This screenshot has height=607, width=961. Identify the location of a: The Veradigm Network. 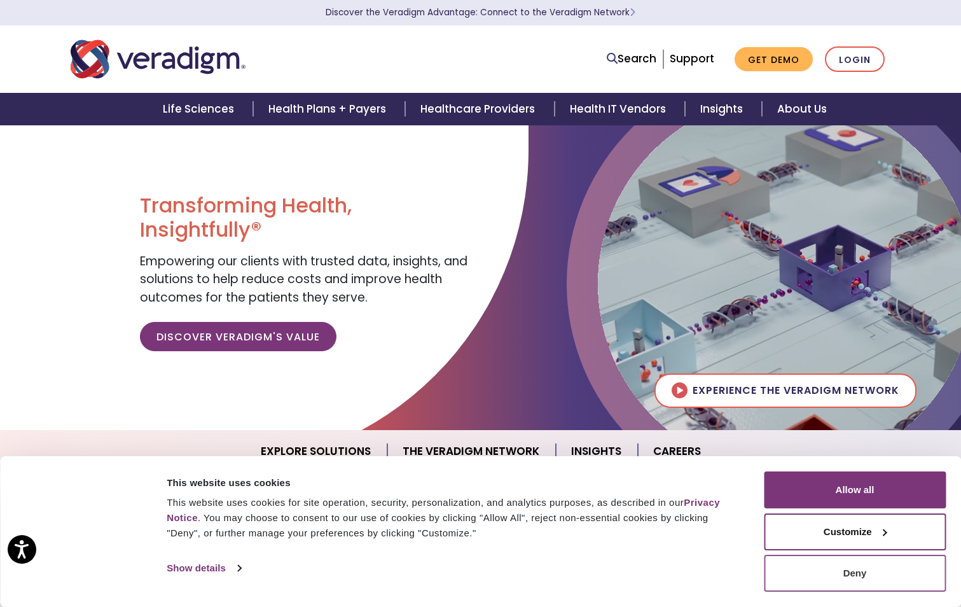
(471, 451).